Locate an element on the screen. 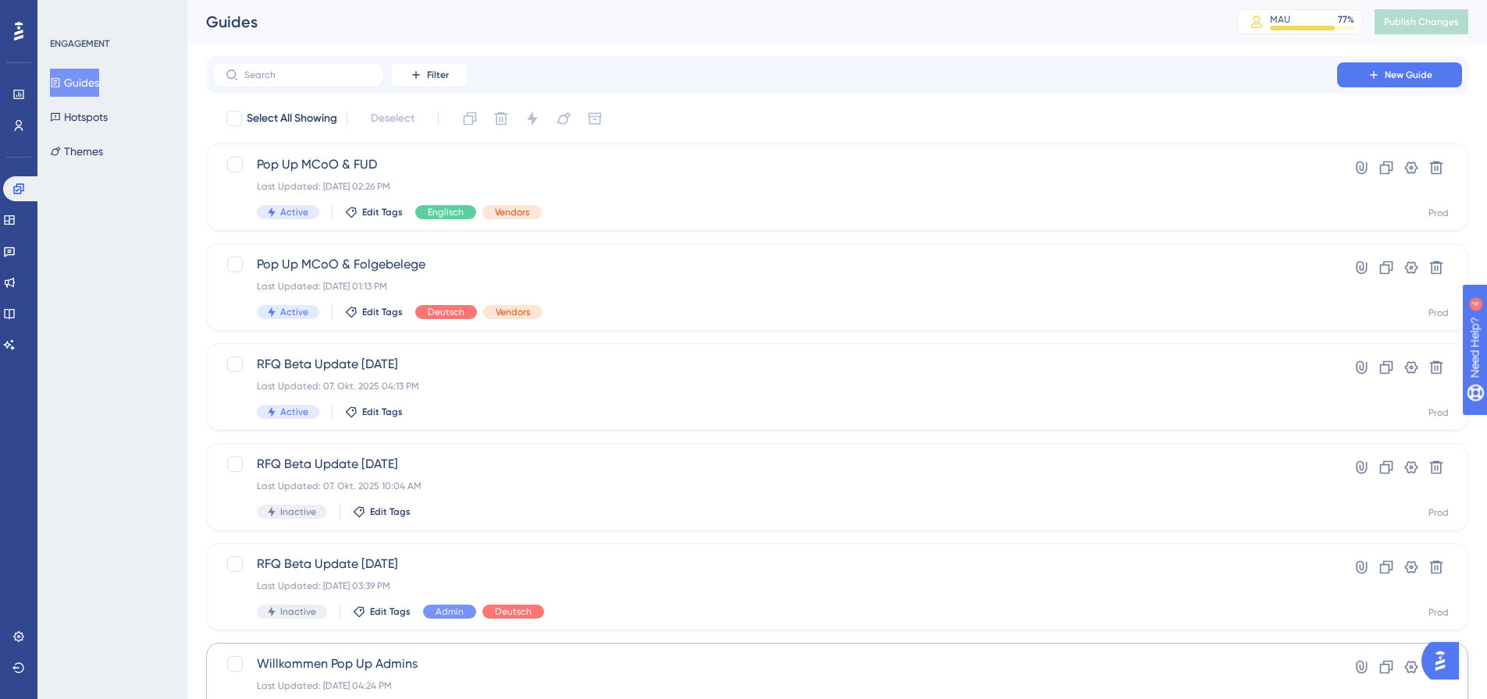  span: Select All Showing is located at coordinates (292, 119).